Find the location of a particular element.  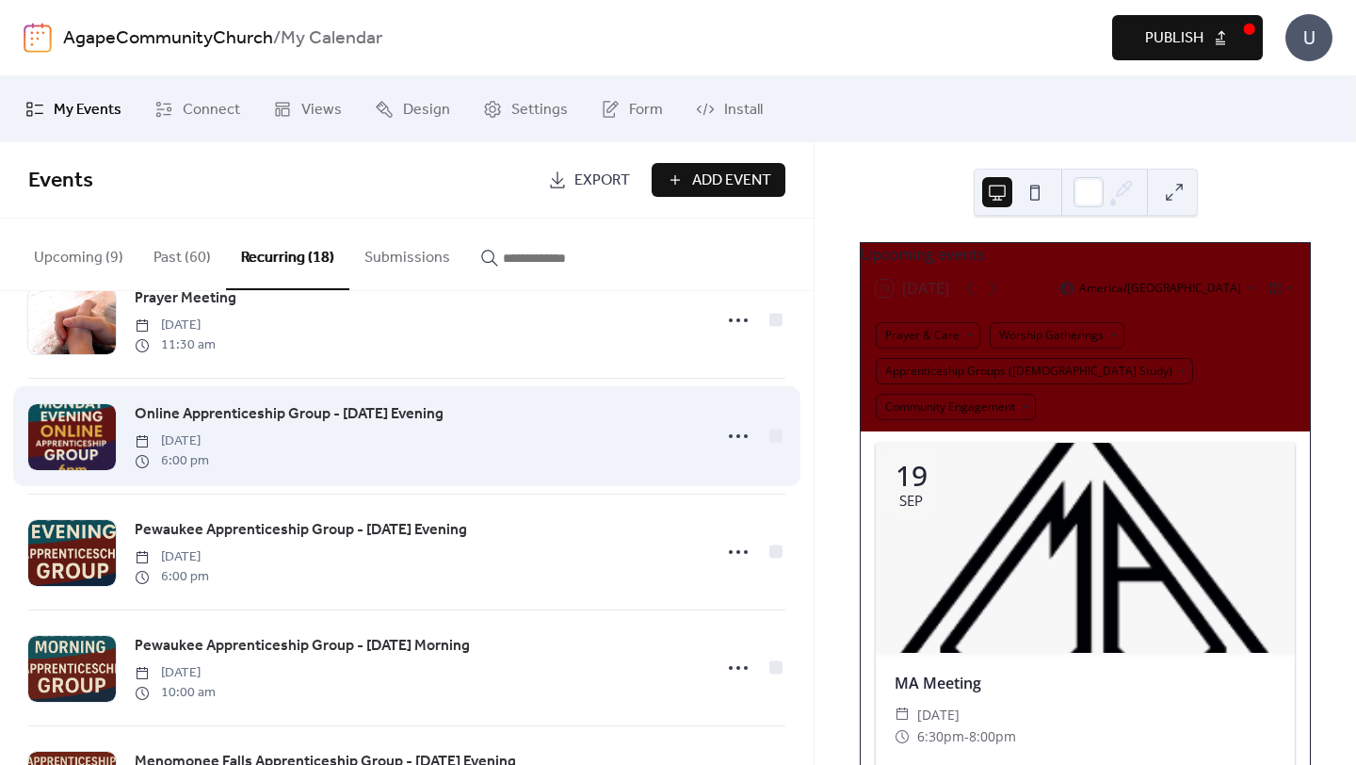

a: Settings is located at coordinates (525, 109).